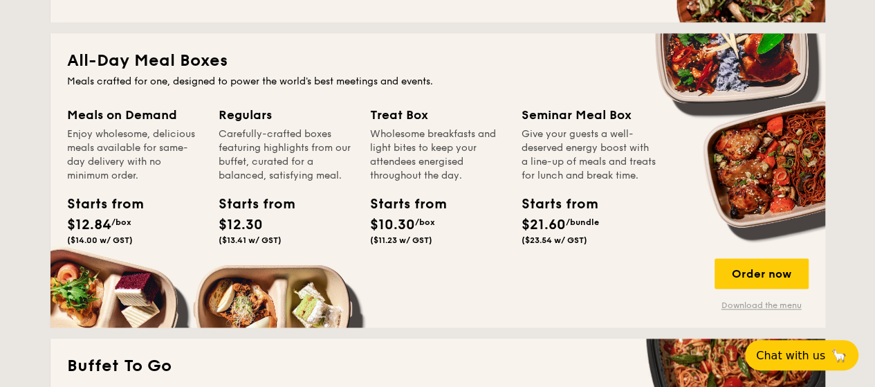  I want to click on div: Enjoy wholesome, delicious meals available for same-day delivery with no minimum order., so click(134, 155).